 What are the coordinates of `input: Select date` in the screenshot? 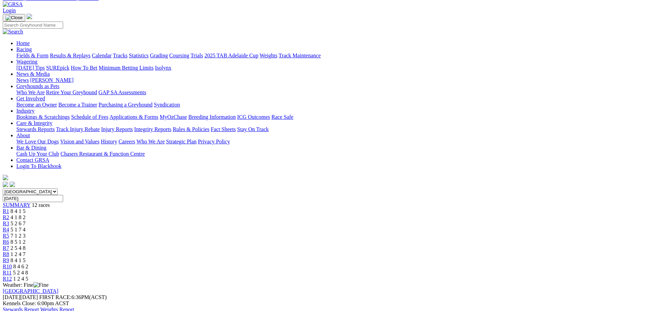 It's located at (33, 198).